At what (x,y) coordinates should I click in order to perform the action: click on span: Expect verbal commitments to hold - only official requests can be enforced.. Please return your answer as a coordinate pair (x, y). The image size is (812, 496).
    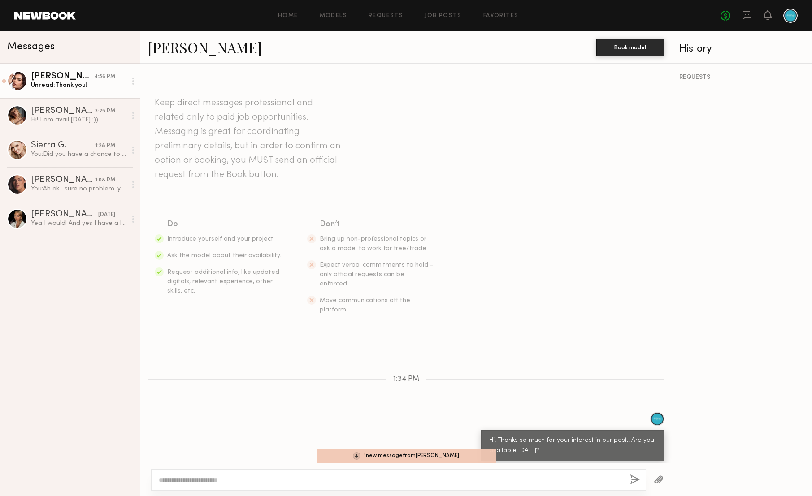
    Looking at the image, I should click on (376, 274).